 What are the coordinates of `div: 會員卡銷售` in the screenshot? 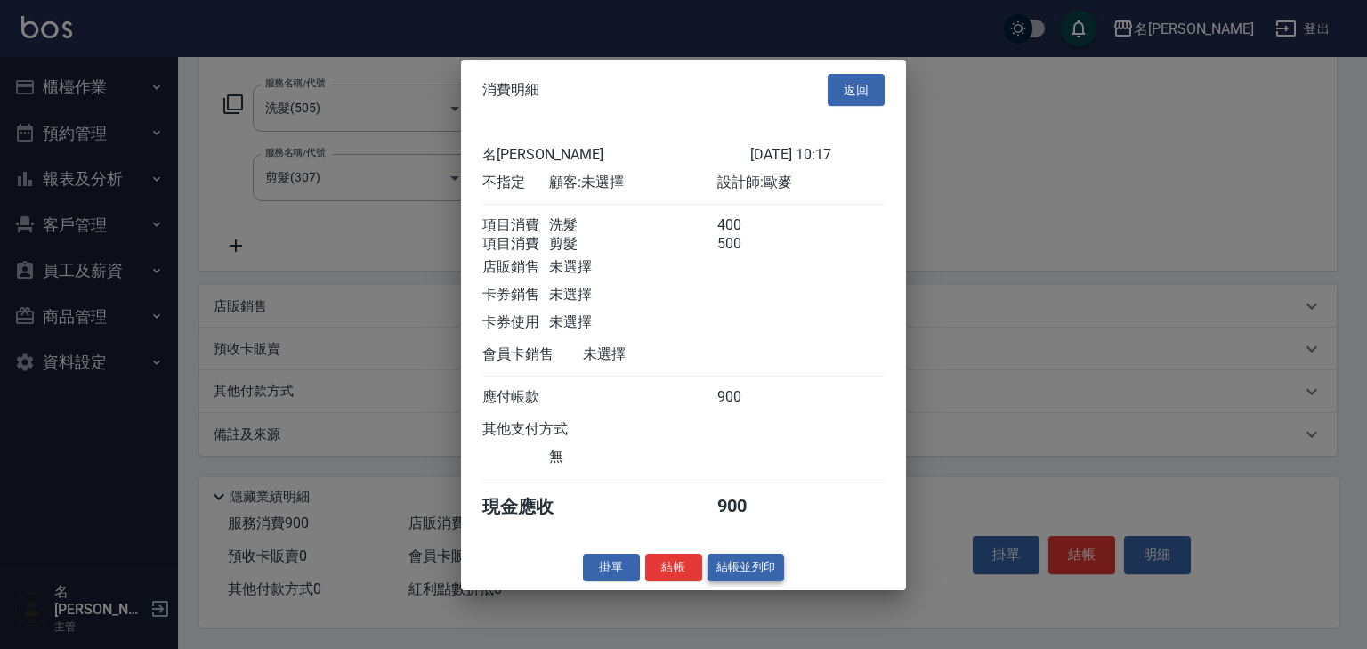 It's located at (532, 354).